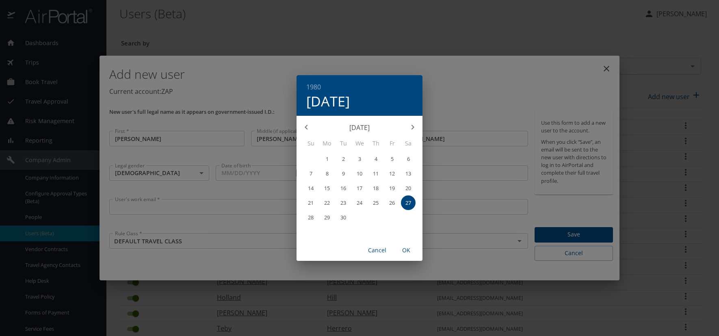 The image size is (719, 336). What do you see at coordinates (343, 159) in the screenshot?
I see `button: 2` at bounding box center [343, 159].